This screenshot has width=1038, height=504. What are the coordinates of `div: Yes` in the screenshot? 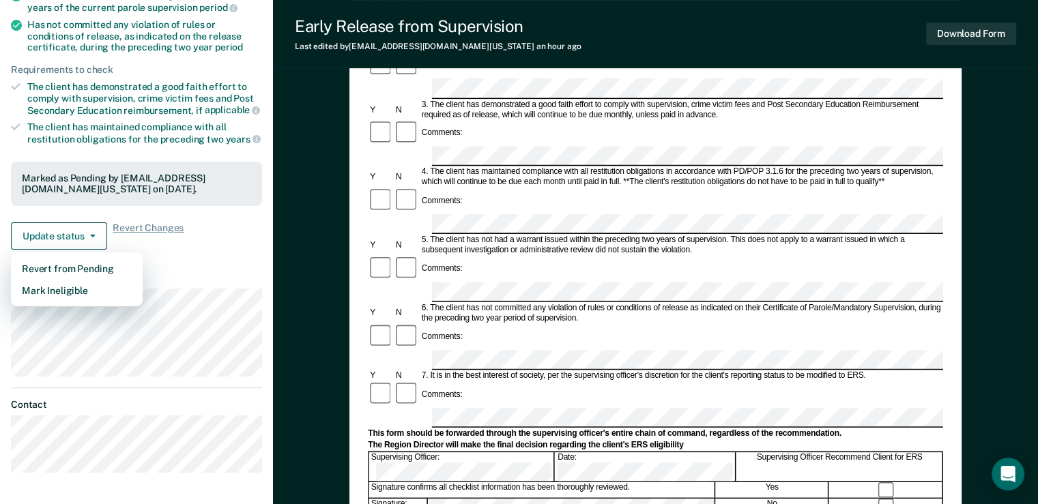 It's located at (773, 490).